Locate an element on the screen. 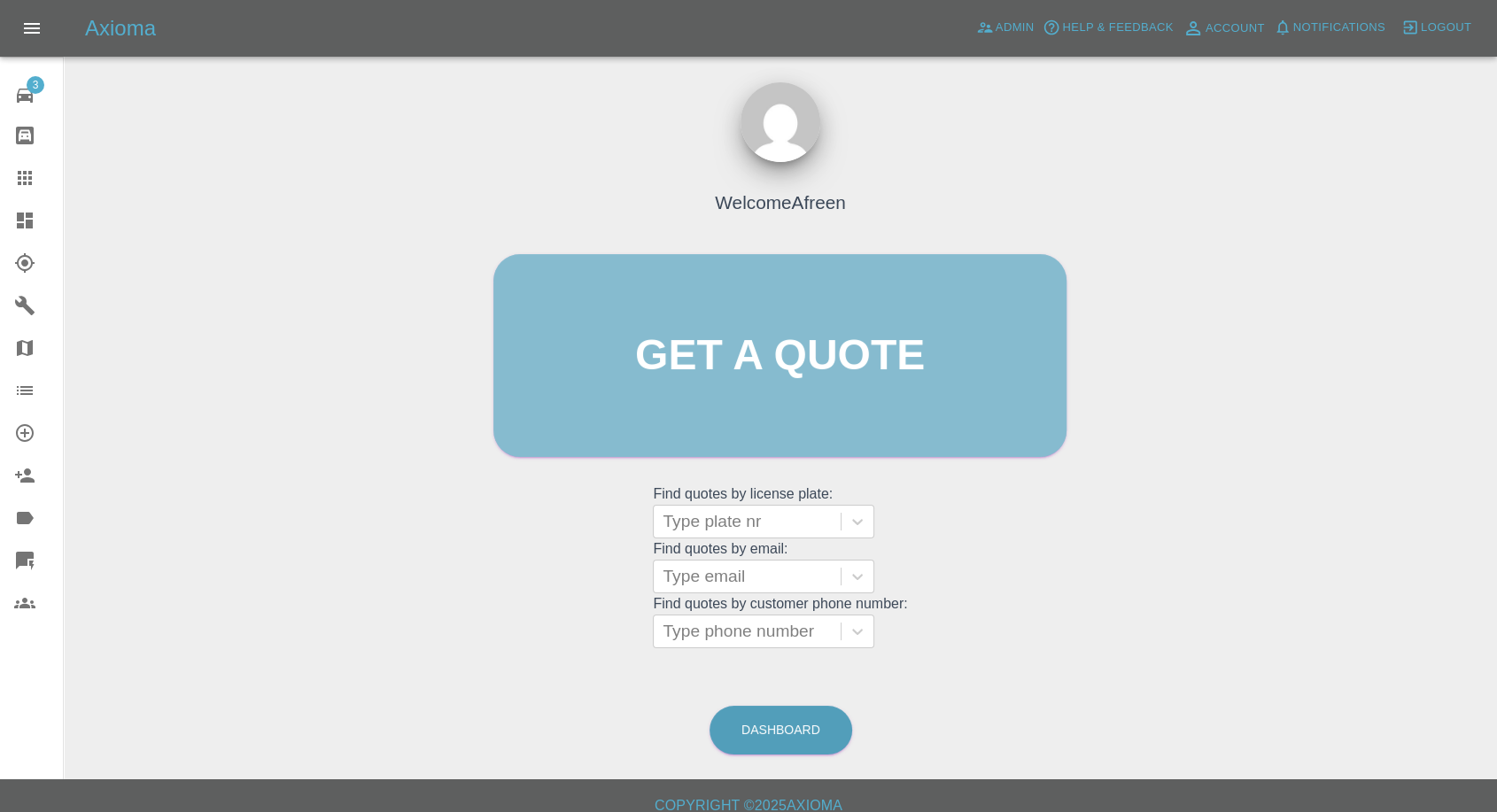 This screenshot has height=812, width=1497. span: Notifications is located at coordinates (1339, 27).